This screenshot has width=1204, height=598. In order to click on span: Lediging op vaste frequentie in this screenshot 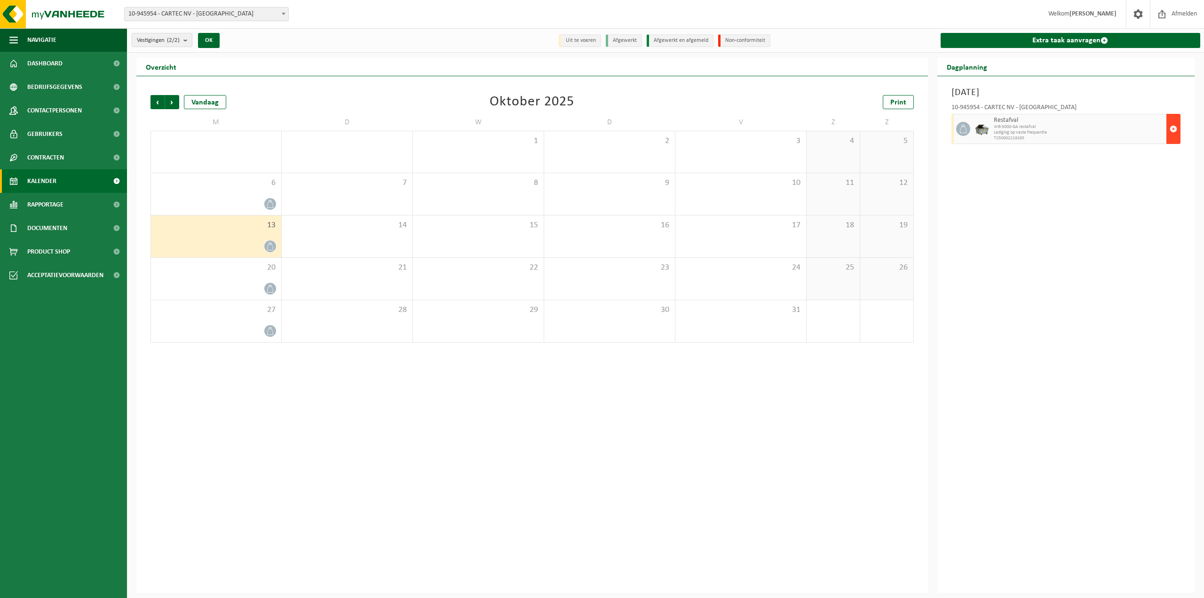, I will do `click(1079, 133)`.